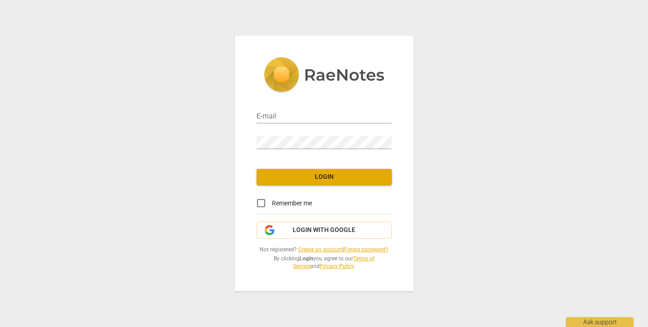 This screenshot has width=648, height=327. What do you see at coordinates (324, 262) in the screenshot?
I see `span: By clicking you agree to our and .` at bounding box center [324, 262].